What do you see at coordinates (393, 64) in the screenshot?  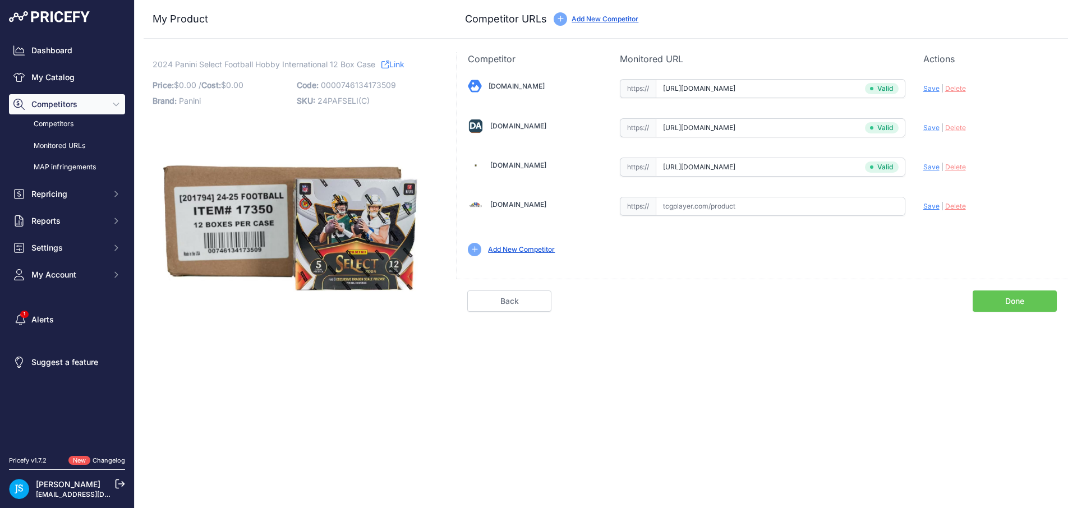 I see `a: Link` at bounding box center [393, 64].